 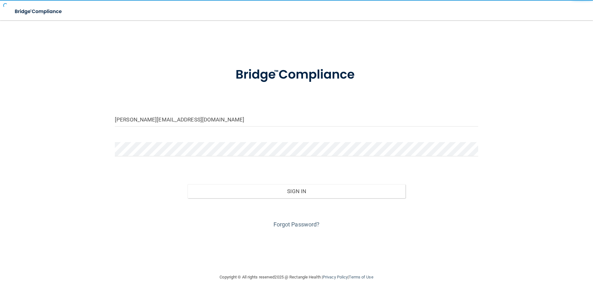 What do you see at coordinates (361, 277) in the screenshot?
I see `a: Terms of Use` at bounding box center [361, 277].